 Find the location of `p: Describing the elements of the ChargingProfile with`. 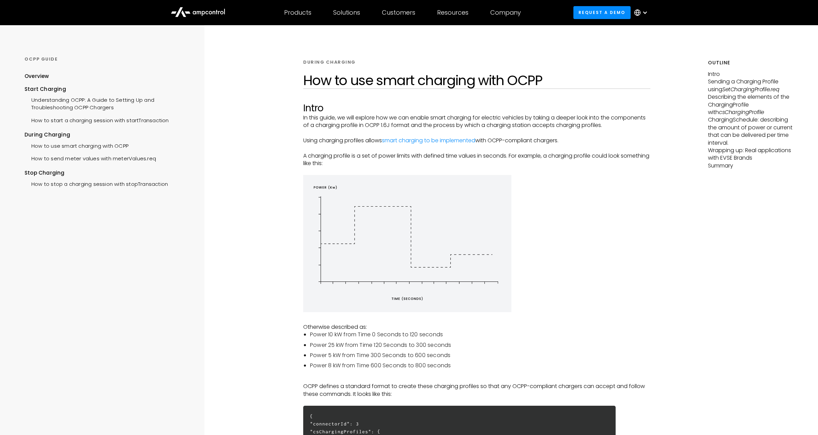

p: Describing the elements of the ChargingProfile with is located at coordinates (750, 105).